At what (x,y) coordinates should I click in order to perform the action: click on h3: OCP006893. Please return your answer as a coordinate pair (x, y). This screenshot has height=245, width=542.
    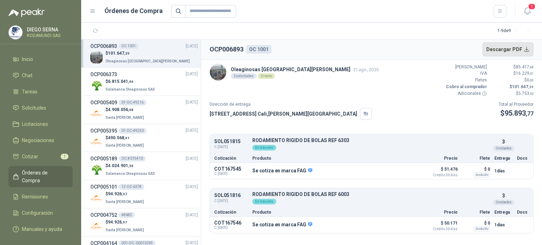
    Looking at the image, I should click on (104, 46).